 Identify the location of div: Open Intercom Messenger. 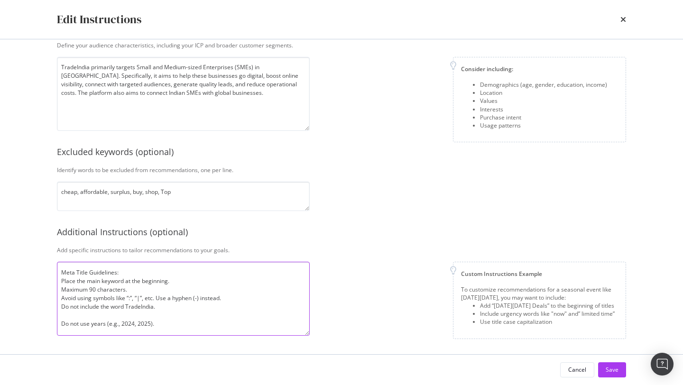
(662, 364).